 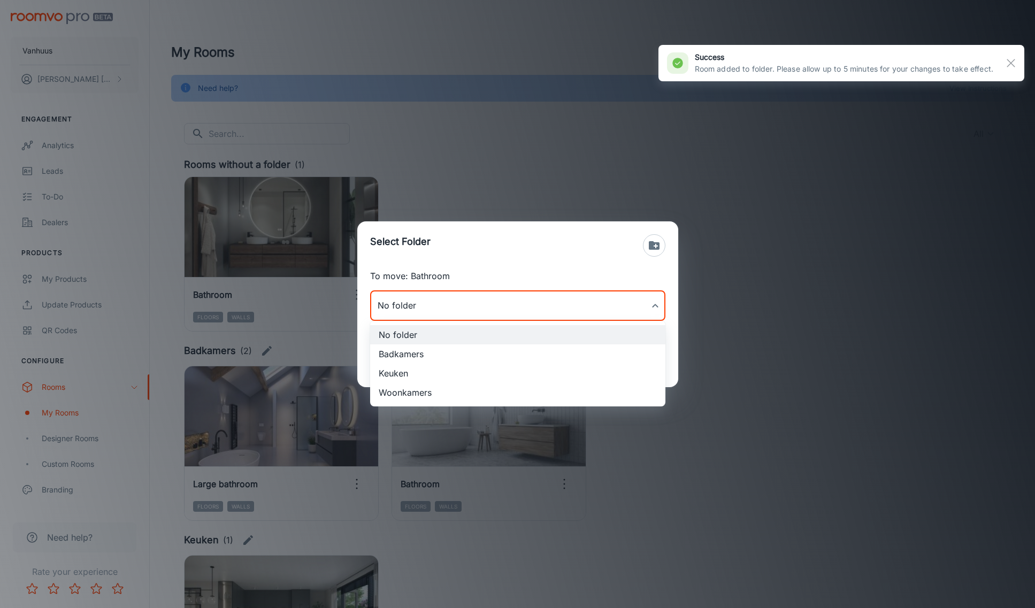 I want to click on p: Room added to folder. Please allow up to 5 minutes for your changes to take effect., so click(x=844, y=69).